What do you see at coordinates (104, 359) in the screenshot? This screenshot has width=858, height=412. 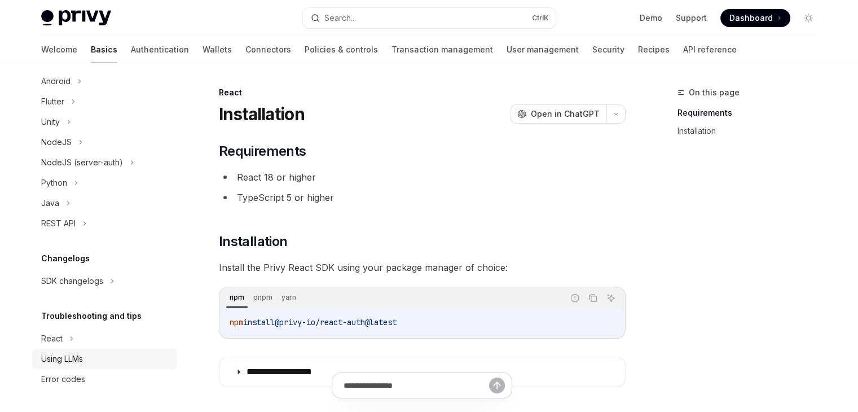 I see `a: Using LLMs` at bounding box center [104, 359].